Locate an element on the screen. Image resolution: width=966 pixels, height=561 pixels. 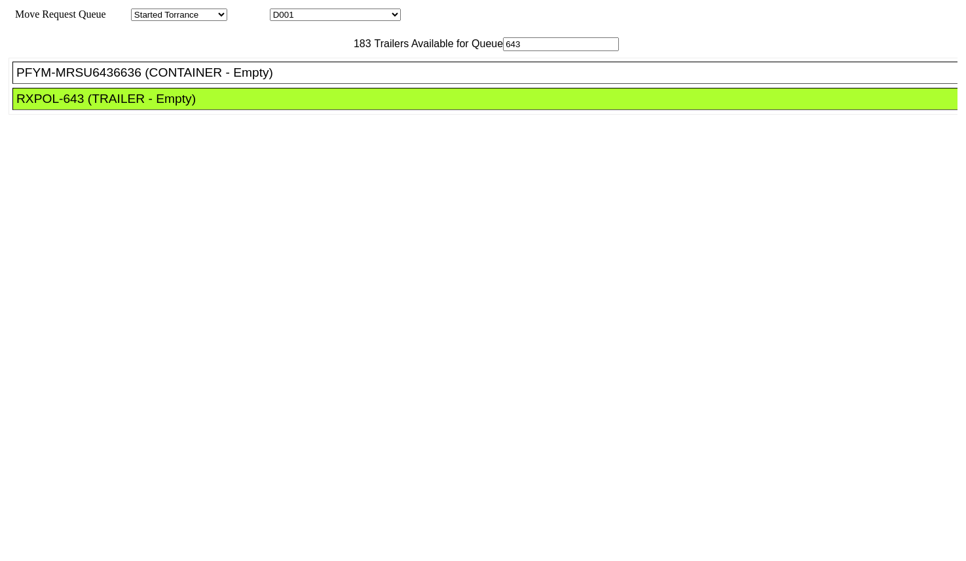
span: Area is located at coordinates (118, 14).